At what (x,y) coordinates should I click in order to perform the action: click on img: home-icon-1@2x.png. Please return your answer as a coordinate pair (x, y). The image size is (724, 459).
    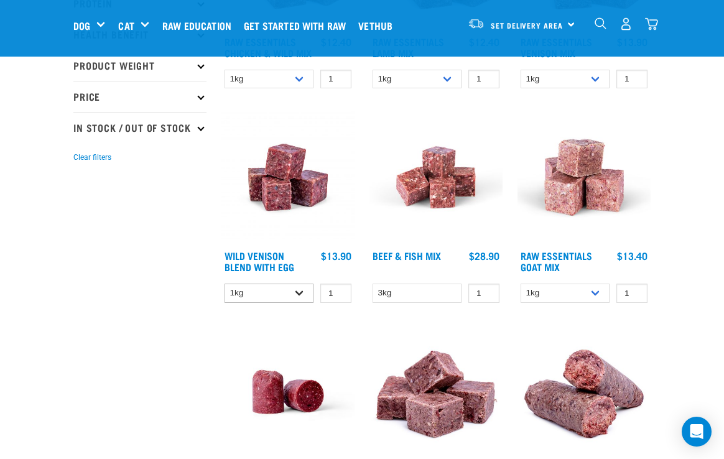
    Looking at the image, I should click on (600, 23).